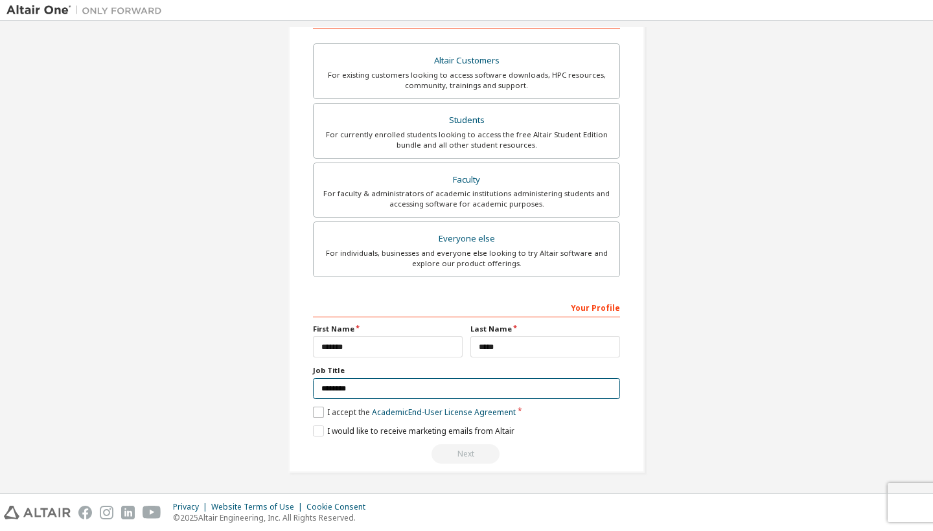  What do you see at coordinates (413, 431) in the screenshot?
I see `label: I would like to receive marketing emails from Altair` at bounding box center [413, 431].